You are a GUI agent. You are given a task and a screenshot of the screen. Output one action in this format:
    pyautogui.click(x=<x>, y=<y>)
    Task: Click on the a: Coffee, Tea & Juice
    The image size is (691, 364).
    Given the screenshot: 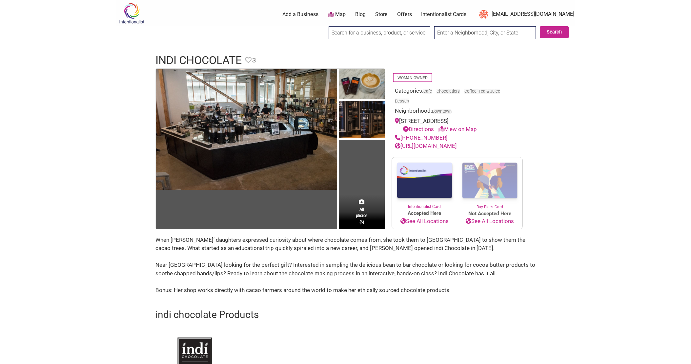 What is the action you would take?
    pyautogui.click(x=482, y=91)
    